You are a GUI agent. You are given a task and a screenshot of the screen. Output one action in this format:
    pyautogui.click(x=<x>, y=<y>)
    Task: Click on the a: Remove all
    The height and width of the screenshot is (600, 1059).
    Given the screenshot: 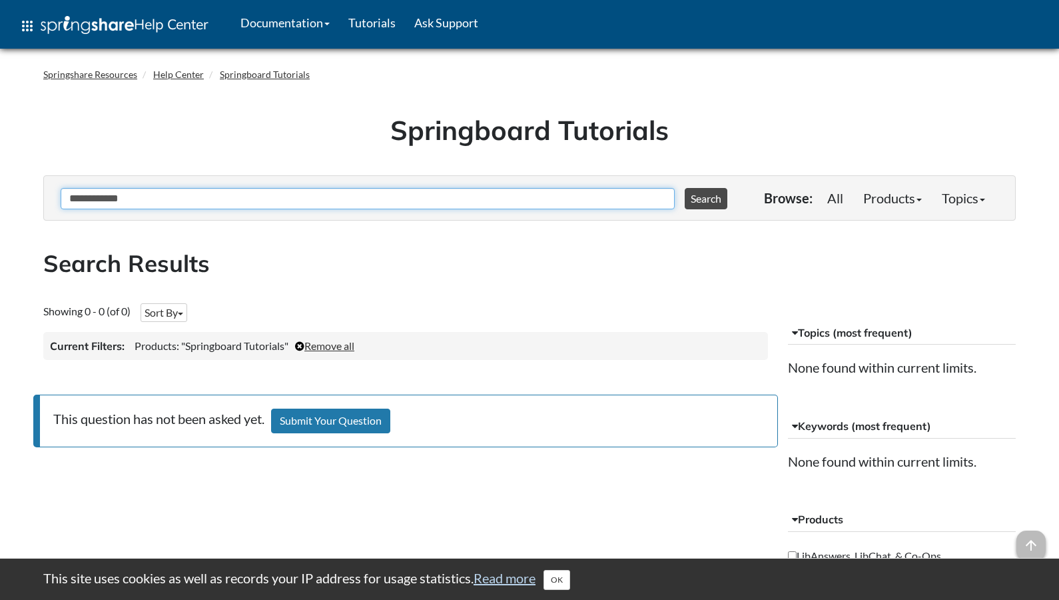 What is the action you would take?
    pyautogui.click(x=325, y=345)
    